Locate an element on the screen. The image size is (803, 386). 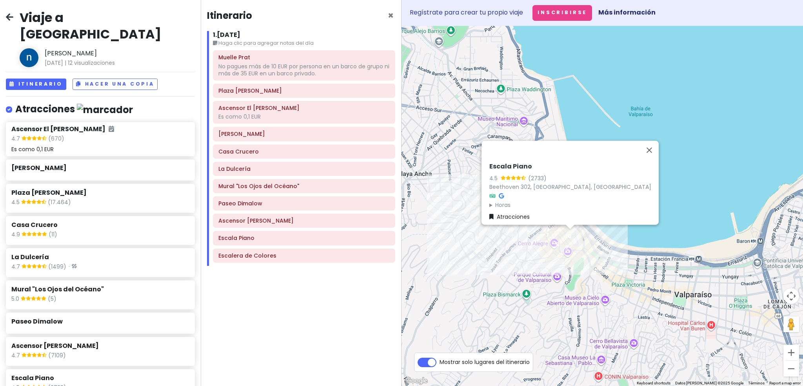
div: Ascensor Reina Victoria is located at coordinates (569, 248).